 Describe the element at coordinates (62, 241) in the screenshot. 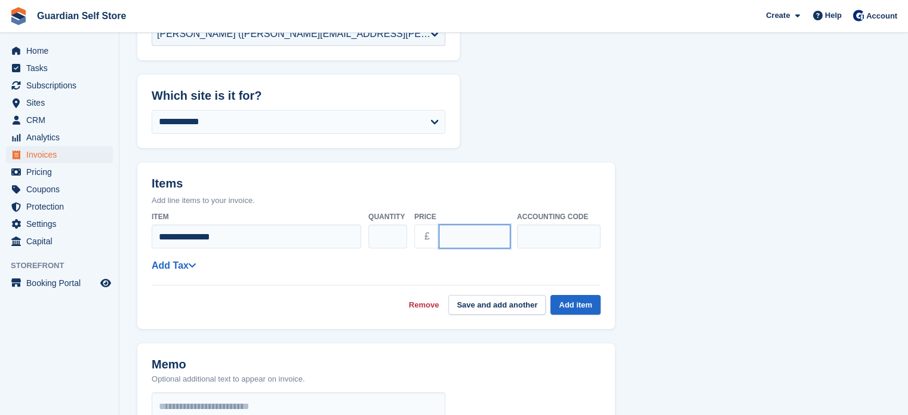

I see `span: Capital` at that location.